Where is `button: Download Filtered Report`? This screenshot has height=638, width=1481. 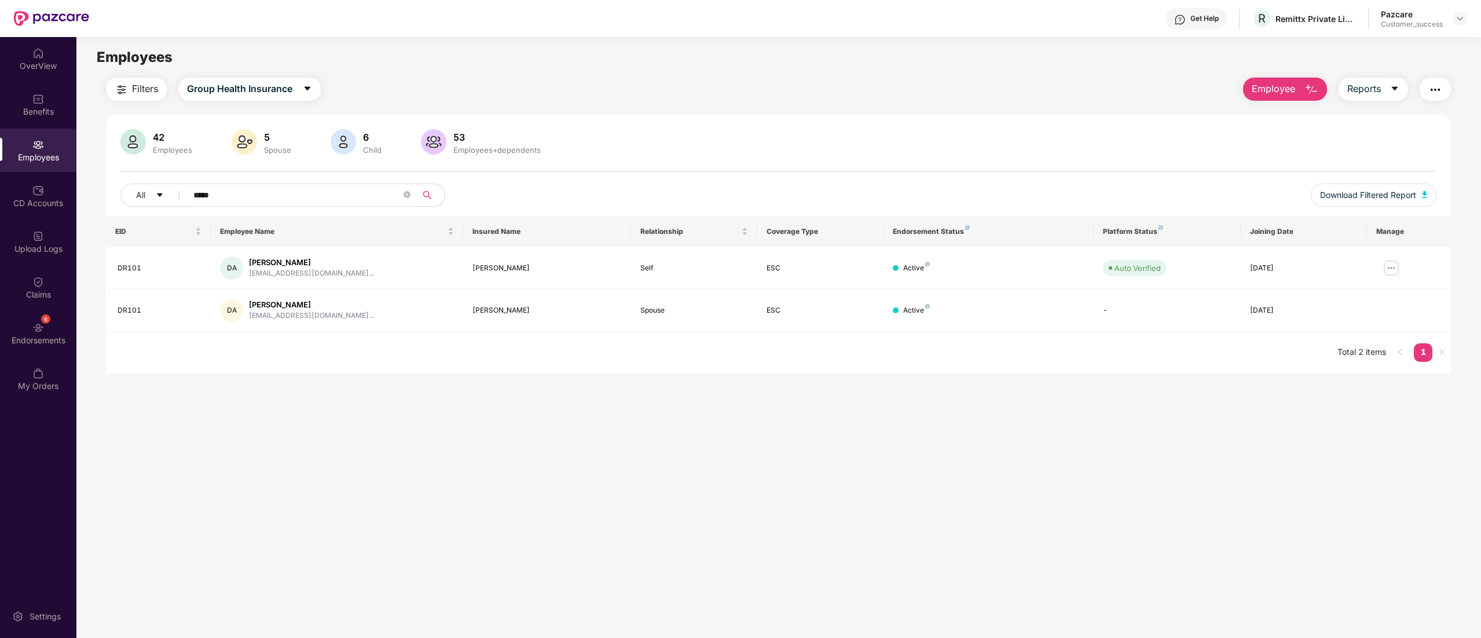
button: Download Filtered Report is located at coordinates (1374, 195).